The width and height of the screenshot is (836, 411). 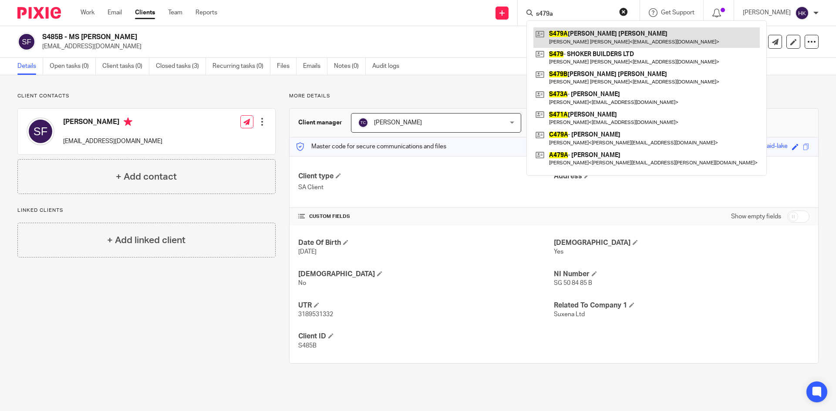 What do you see at coordinates (756, 217) in the screenshot?
I see `label: Show empty fields` at bounding box center [756, 217].